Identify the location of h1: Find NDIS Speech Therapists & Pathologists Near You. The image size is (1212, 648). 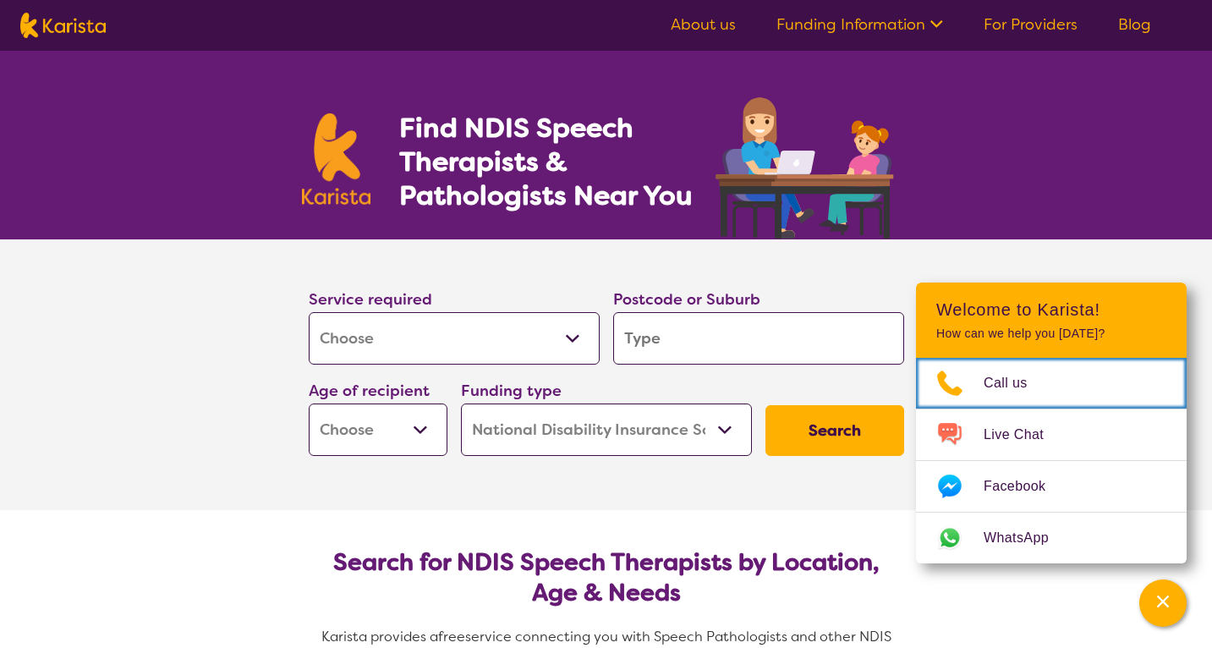
(556, 162).